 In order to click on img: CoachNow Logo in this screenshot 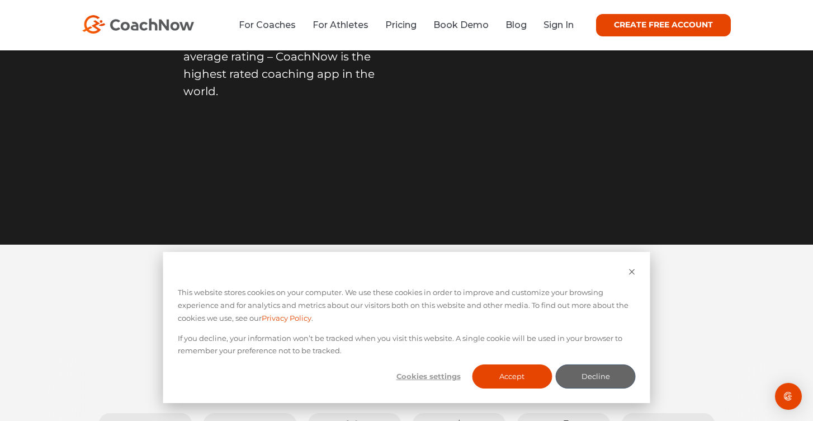, I will do `click(138, 24)`.